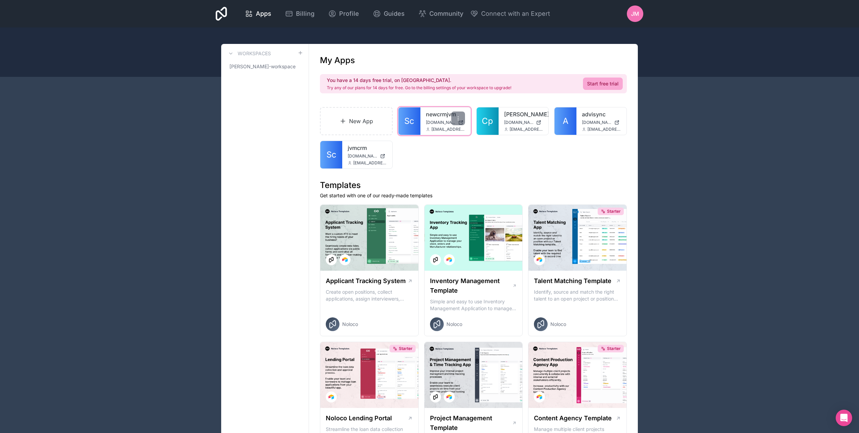  What do you see at coordinates (305, 14) in the screenshot?
I see `span: Billing` at bounding box center [305, 14].